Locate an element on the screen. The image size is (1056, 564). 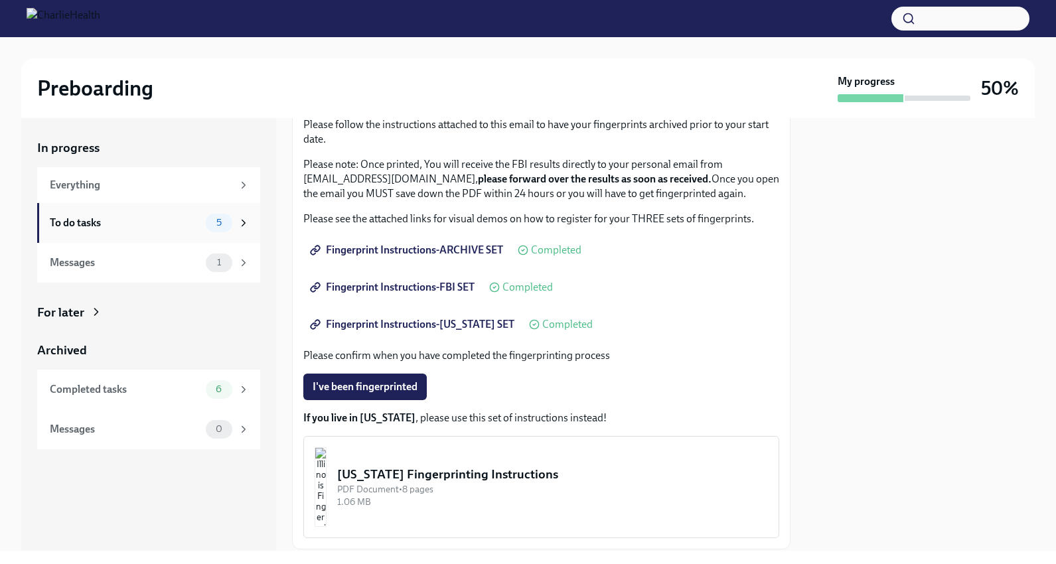
img: Illinois Fingerprinting Instructions is located at coordinates (321, 487).